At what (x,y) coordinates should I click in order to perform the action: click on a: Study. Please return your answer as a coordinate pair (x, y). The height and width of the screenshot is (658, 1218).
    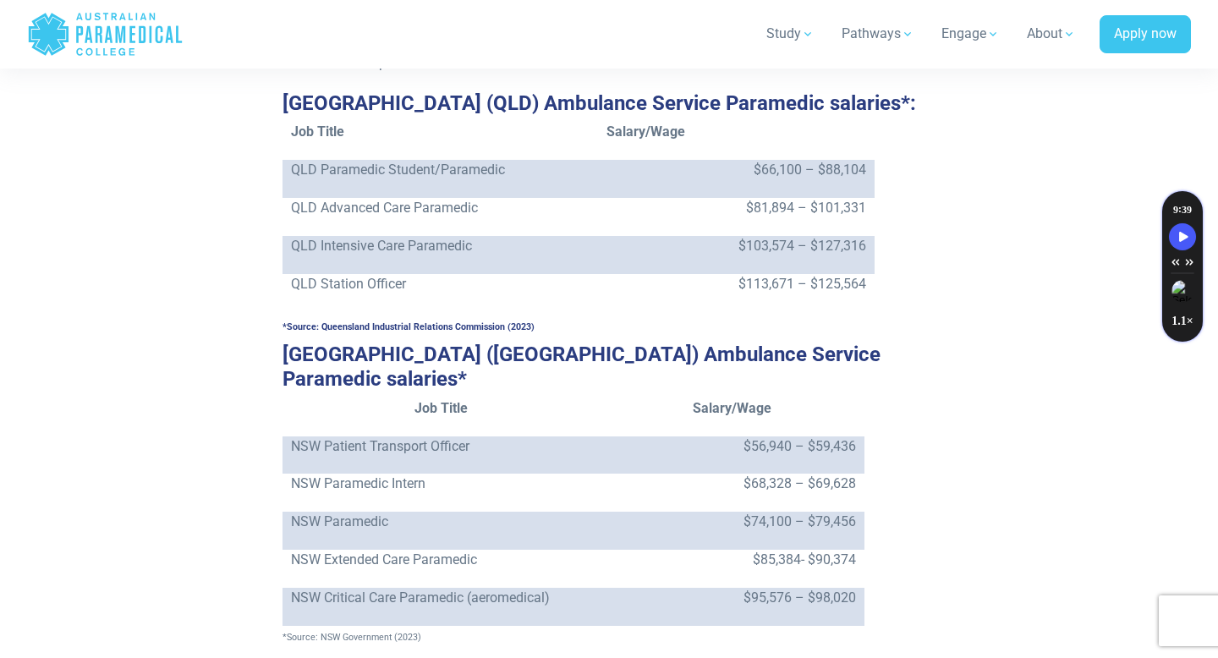
    Looking at the image, I should click on (790, 34).